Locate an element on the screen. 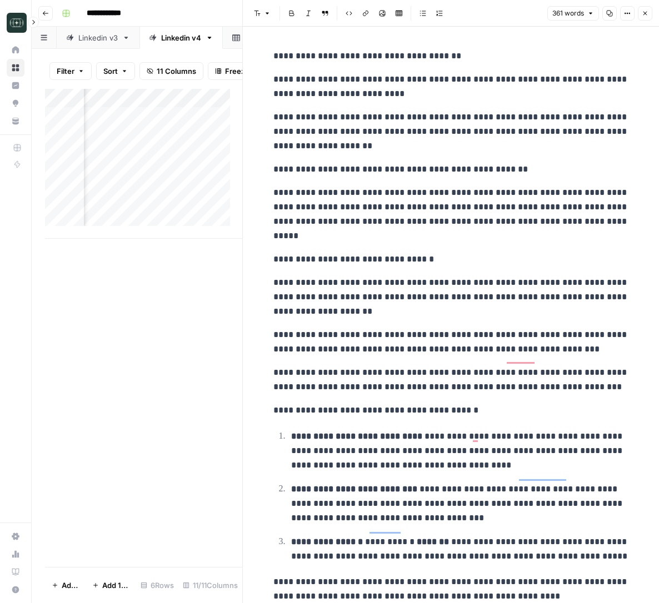 The image size is (659, 603). button: Help + Support is located at coordinates (16, 590).